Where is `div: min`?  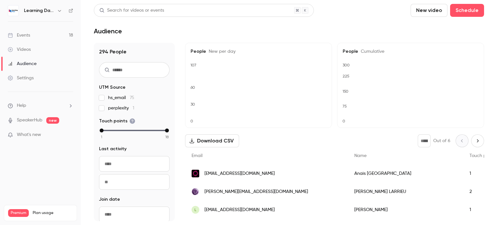 div: min is located at coordinates (102, 130).